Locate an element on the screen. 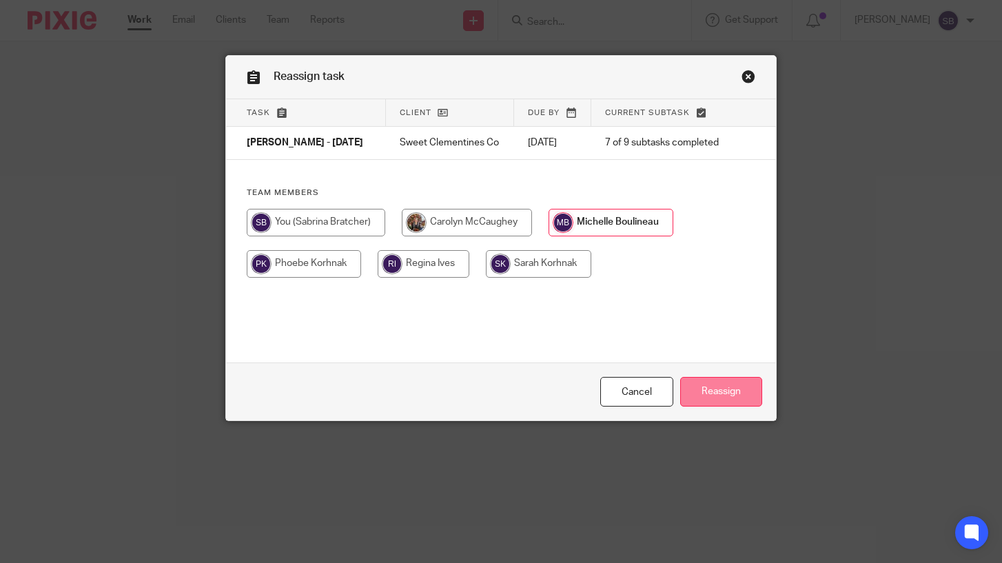  input: Reassign is located at coordinates (721, 391).